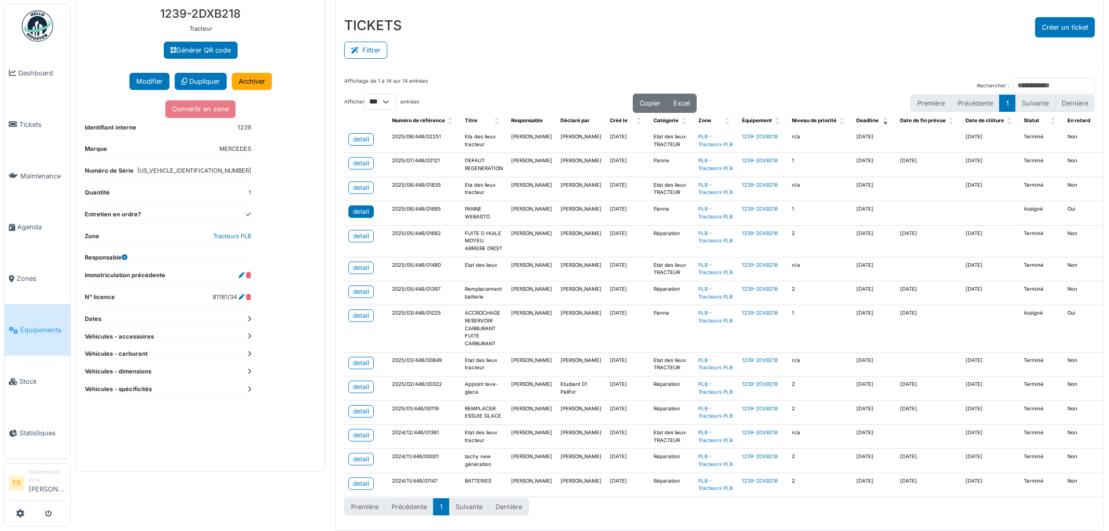 The image size is (1109, 531). What do you see at coordinates (37, 432) in the screenshot?
I see `a: Statistiques` at bounding box center [37, 432].